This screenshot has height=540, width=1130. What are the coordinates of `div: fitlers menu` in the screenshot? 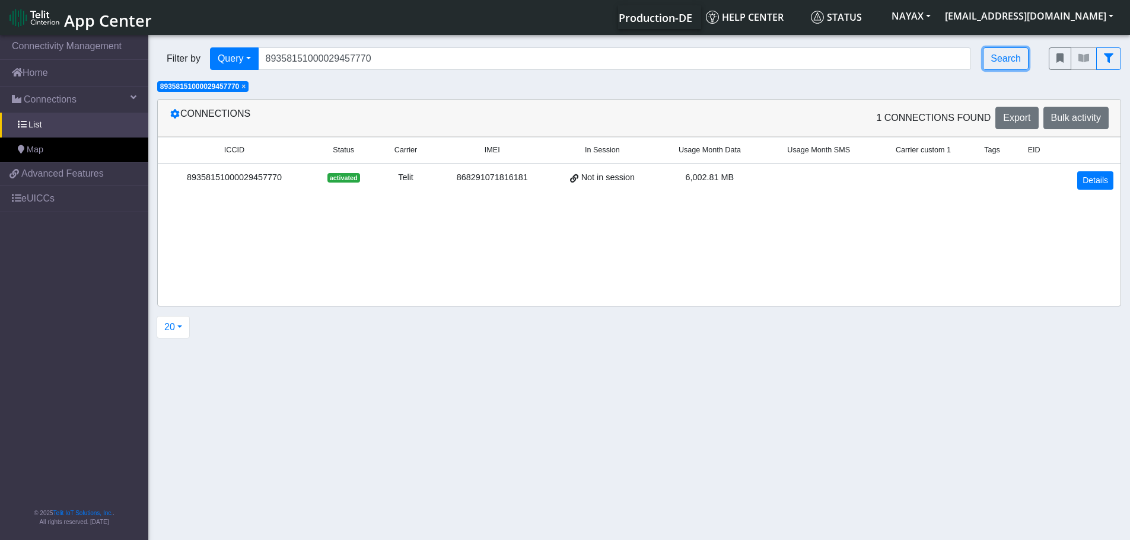 It's located at (1084, 59).